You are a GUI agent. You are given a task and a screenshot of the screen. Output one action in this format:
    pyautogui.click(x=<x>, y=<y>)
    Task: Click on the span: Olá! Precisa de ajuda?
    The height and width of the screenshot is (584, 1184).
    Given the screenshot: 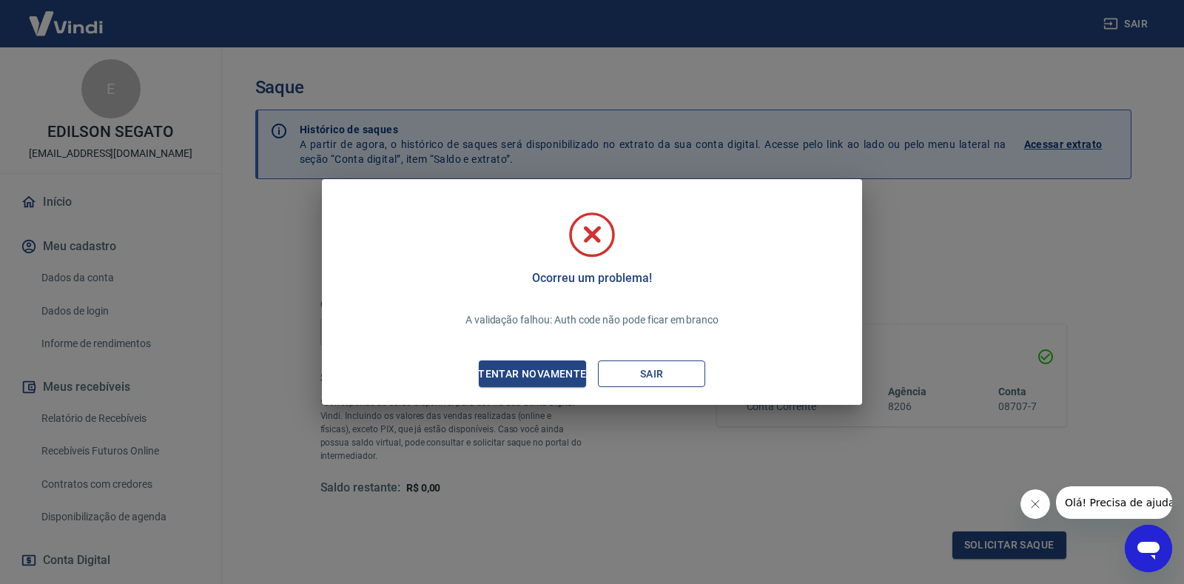 What is the action you would take?
    pyautogui.click(x=67, y=16)
    